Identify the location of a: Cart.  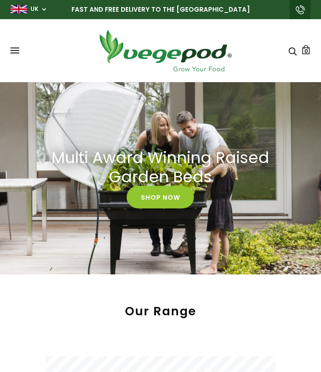
(306, 50).